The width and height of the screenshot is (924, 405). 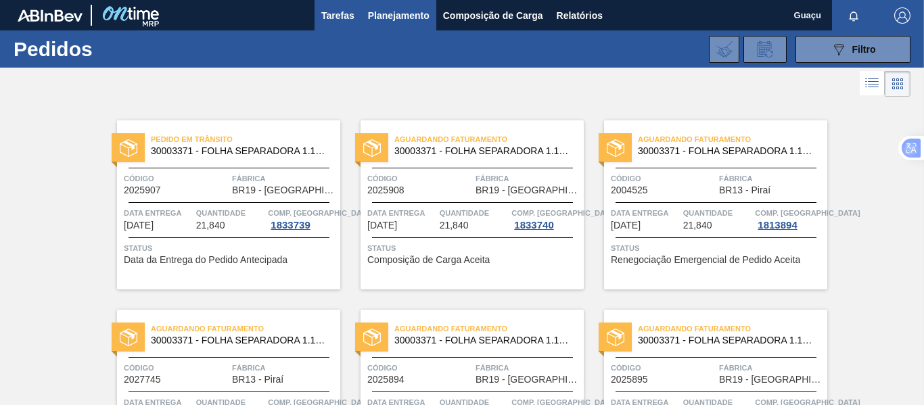 I want to click on div: 1833739, so click(x=290, y=225).